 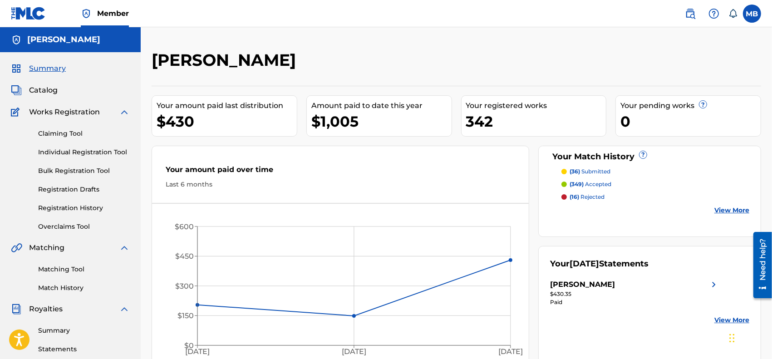 I want to click on a: Registration Drafts, so click(x=84, y=189).